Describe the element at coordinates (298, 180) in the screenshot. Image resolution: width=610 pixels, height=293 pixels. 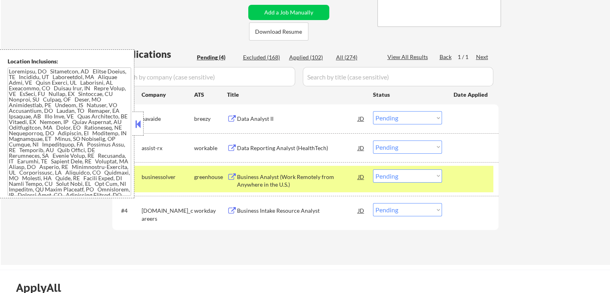
I see `div: Business Analyst (Work Remotely from Anywhere in the U.S.)` at that location.